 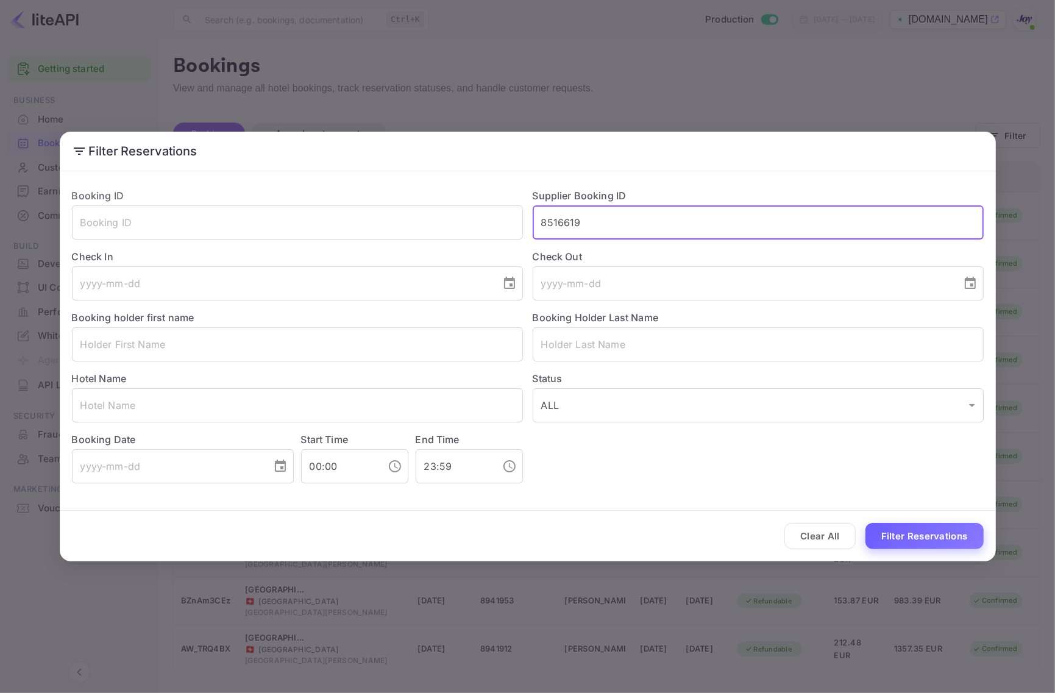 I want to click on button: Clear All, so click(x=820, y=536).